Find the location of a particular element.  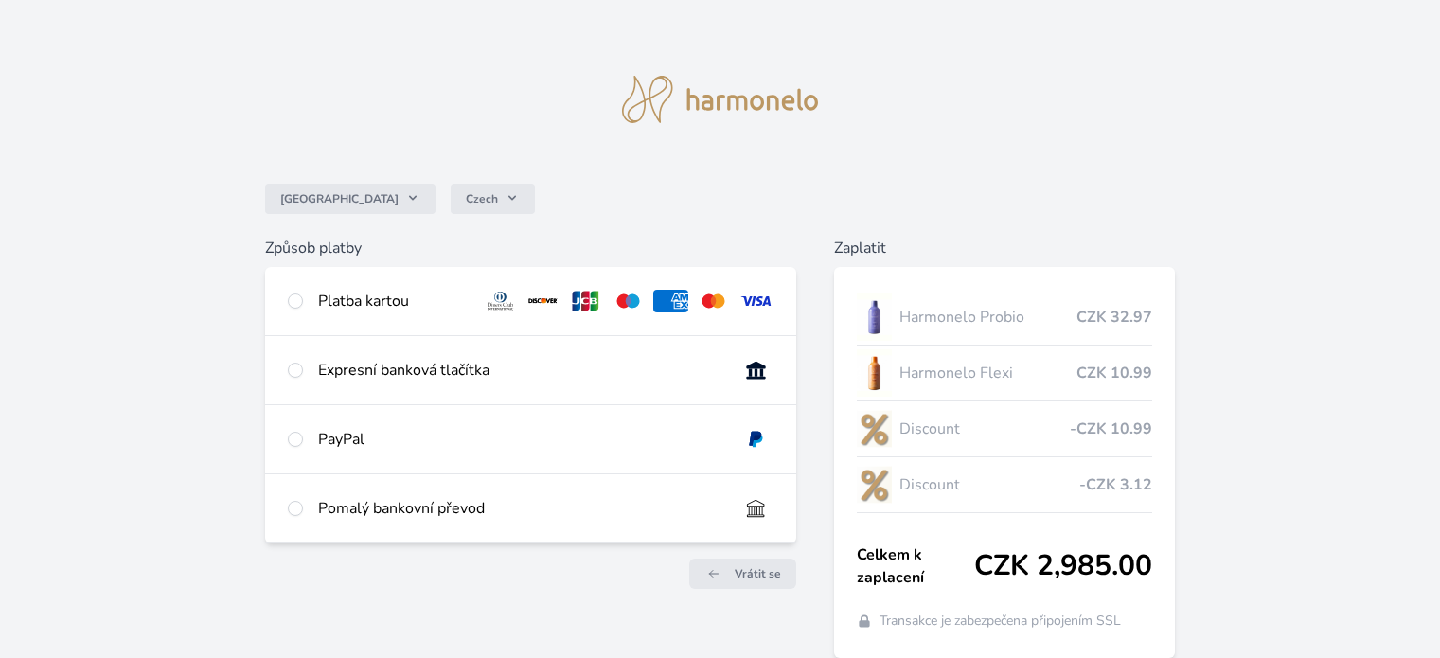

span: -CZK 3.12 is located at coordinates (1116, 485).